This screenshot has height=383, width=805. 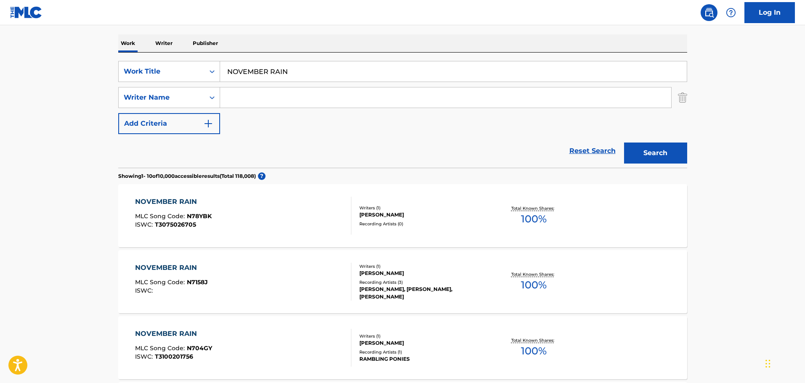 What do you see at coordinates (423, 352) in the screenshot?
I see `div: Recording Artists ( 1 )` at bounding box center [423, 352].